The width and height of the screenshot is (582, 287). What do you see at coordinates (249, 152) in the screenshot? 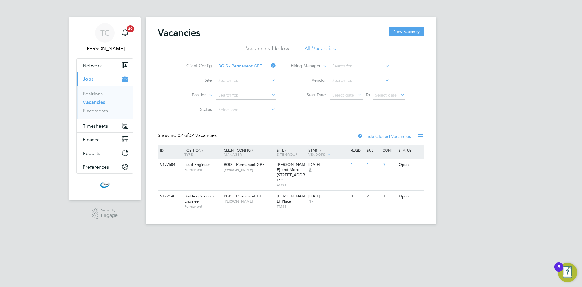
I see `div: Client Config /` at bounding box center [249, 152].